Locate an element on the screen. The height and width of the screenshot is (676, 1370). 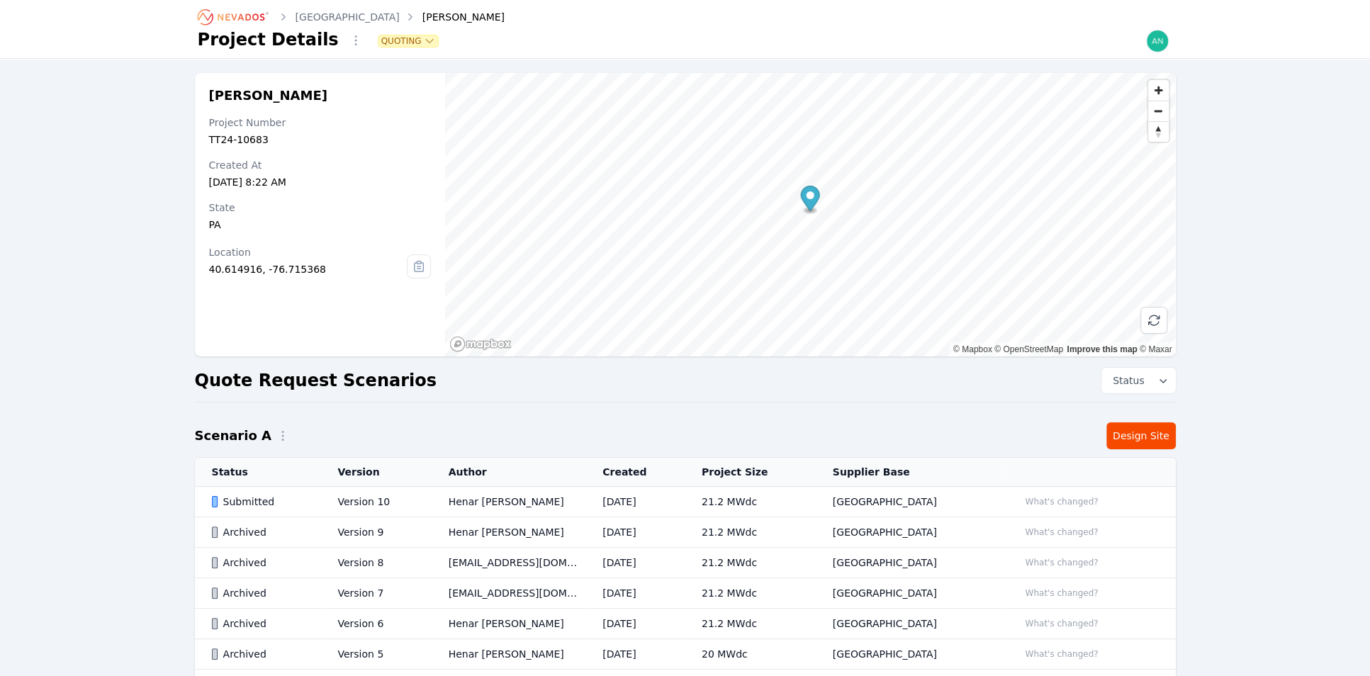
h2: Quote Request Scenarios is located at coordinates (315, 381).